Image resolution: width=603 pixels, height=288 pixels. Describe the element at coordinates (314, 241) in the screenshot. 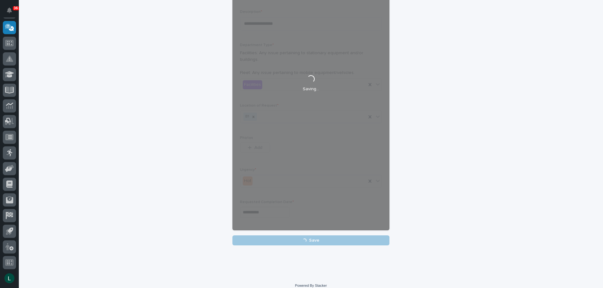

I see `span: Save` at that location.